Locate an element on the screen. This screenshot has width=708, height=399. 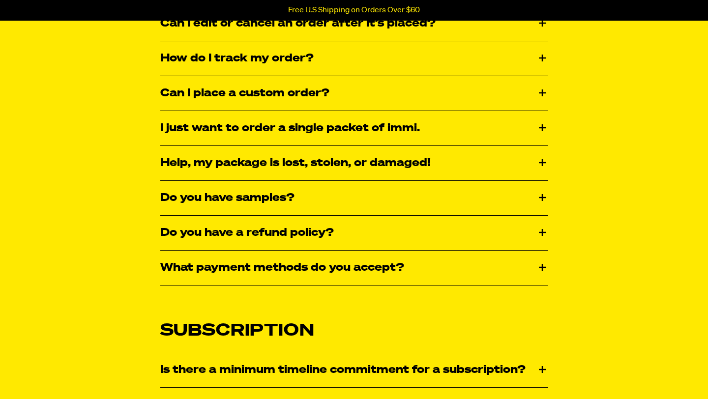
div: Do you have a refund policy? is located at coordinates (354, 233).